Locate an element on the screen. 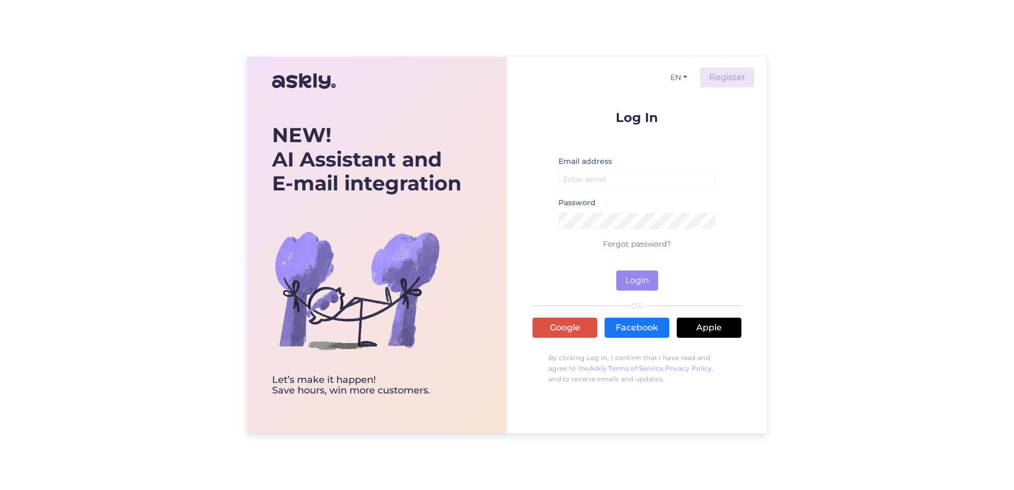  a: Privacy Policy is located at coordinates (688, 368).